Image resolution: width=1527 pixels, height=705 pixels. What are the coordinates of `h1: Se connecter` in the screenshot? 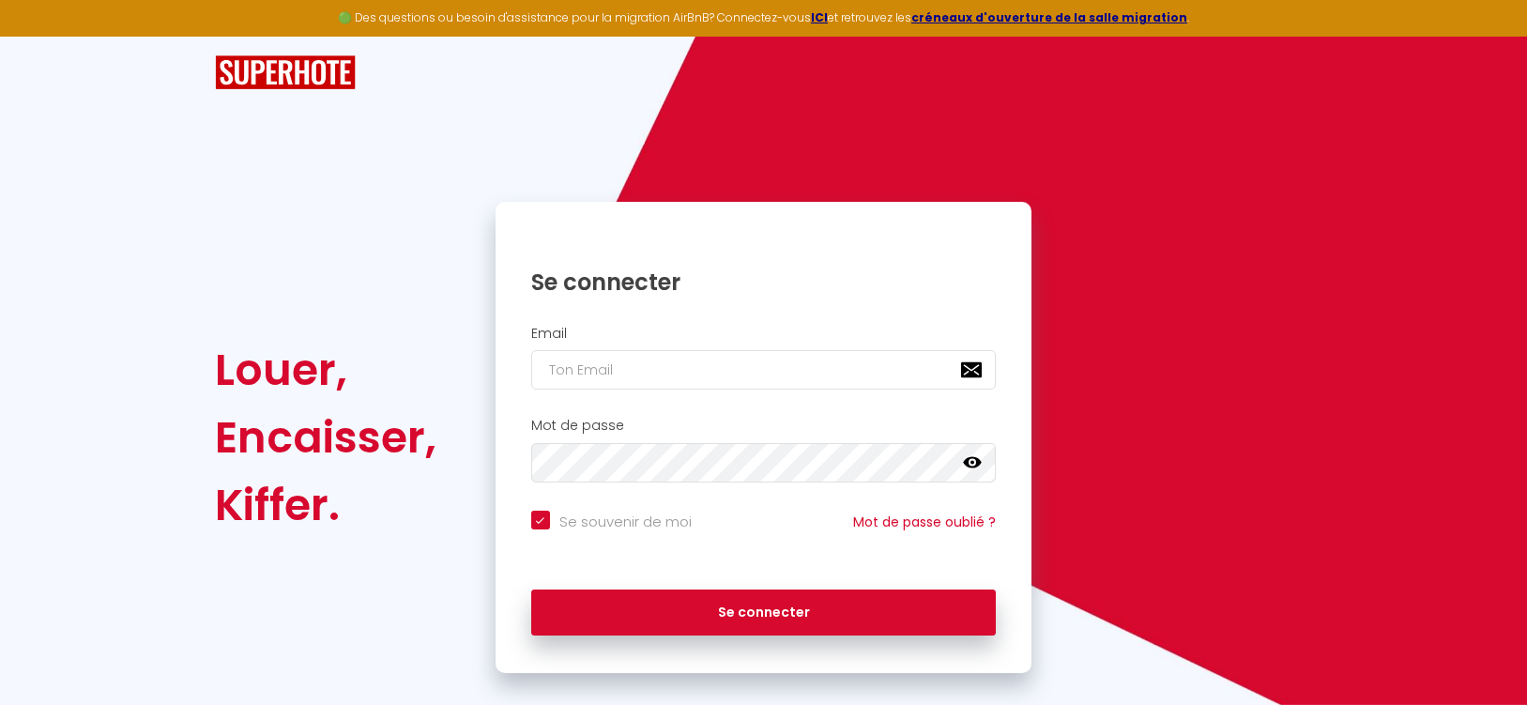 It's located at (764, 282).